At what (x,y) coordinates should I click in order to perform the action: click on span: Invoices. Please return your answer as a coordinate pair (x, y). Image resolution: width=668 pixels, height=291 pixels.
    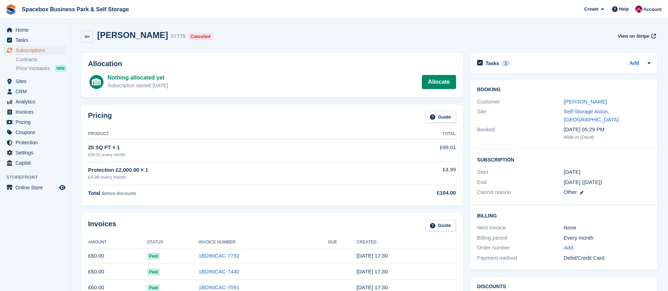
    Looking at the image, I should click on (37, 112).